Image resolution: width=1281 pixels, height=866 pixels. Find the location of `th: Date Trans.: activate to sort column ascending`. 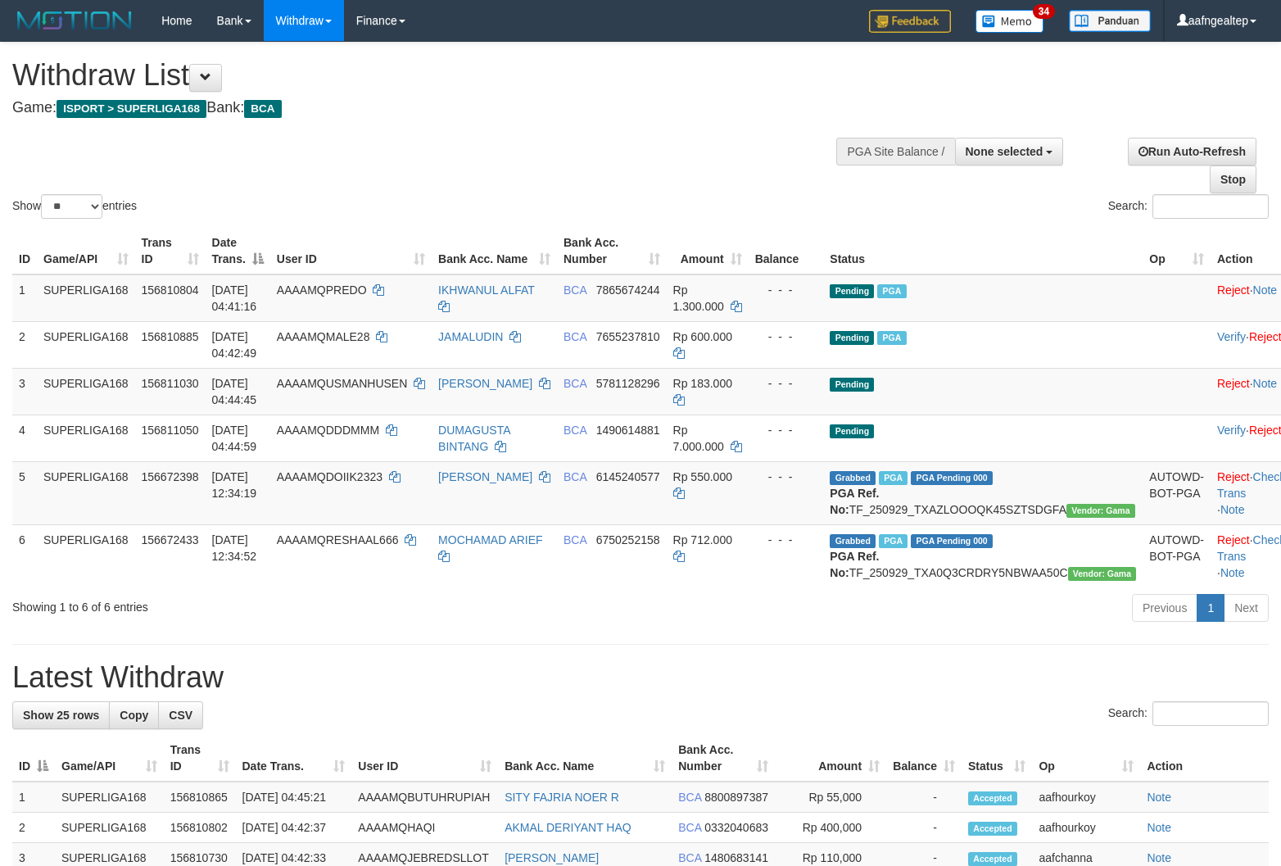

th: Date Trans.: activate to sort column ascending is located at coordinates (294, 758).